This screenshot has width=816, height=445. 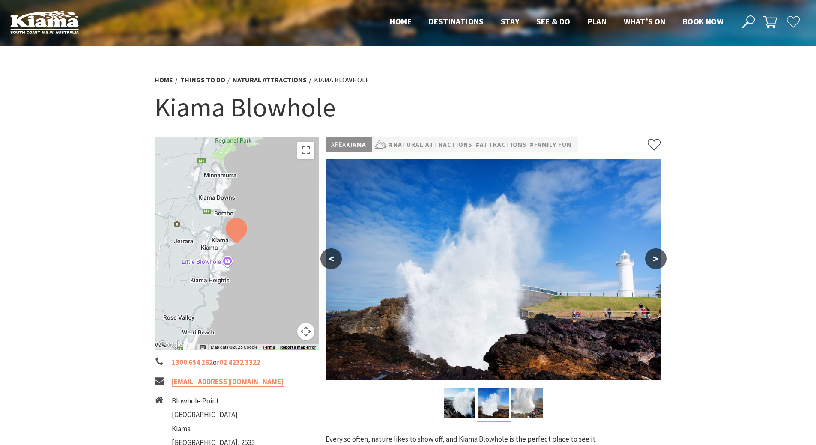 What do you see at coordinates (408, 107) in the screenshot?
I see `h1: Kiama Blowhole` at bounding box center [408, 107].